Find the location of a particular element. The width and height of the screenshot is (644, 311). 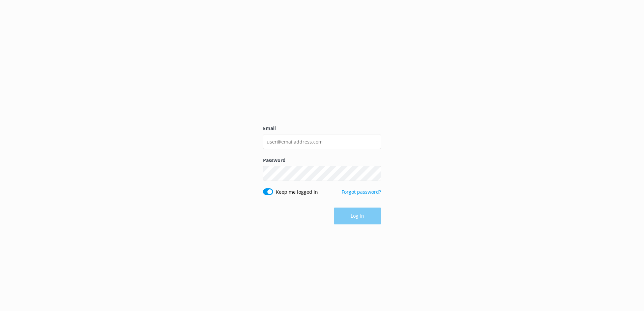

label: Email is located at coordinates (322, 128).